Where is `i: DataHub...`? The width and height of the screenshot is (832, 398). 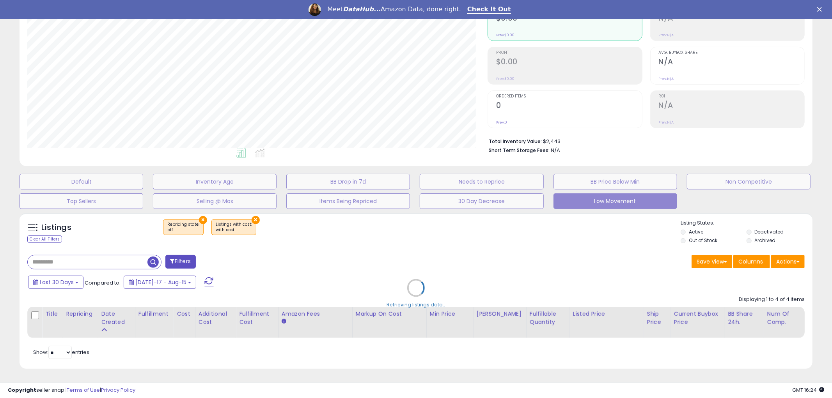
i: DataHub... is located at coordinates (361, 9).